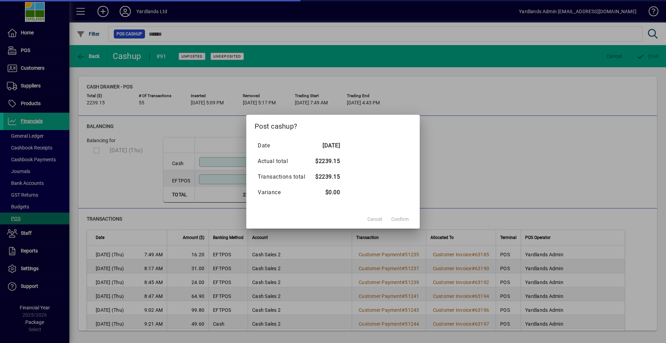  I want to click on td: $0.00, so click(326, 192).